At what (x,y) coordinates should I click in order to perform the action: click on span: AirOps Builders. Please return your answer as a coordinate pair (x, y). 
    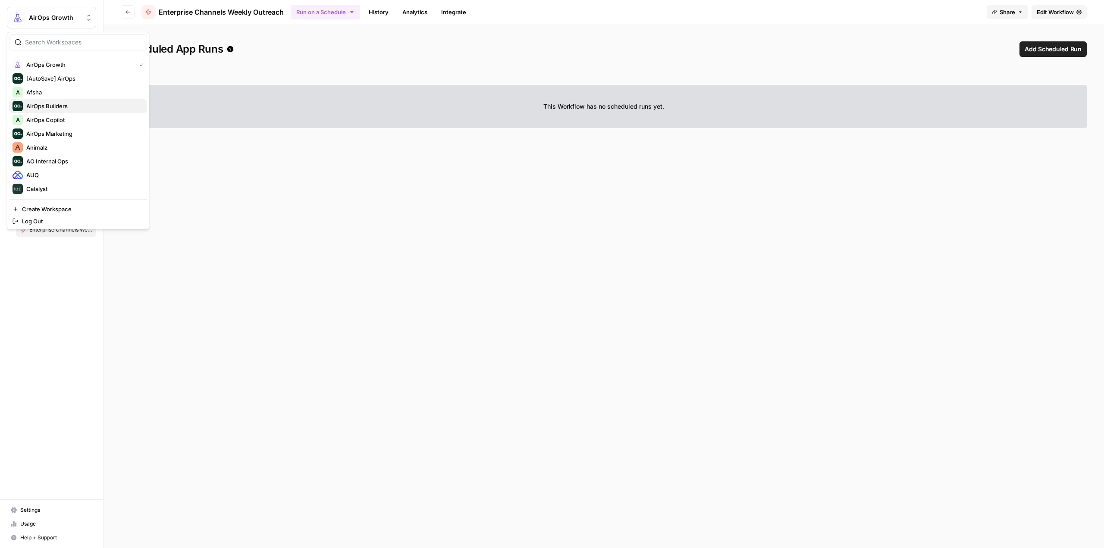
    Looking at the image, I should click on (83, 106).